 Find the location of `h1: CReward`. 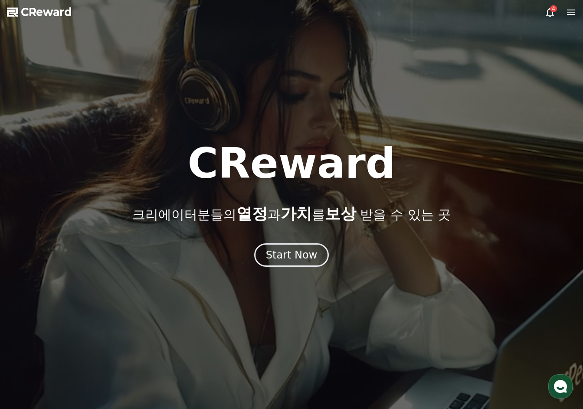

h1: CReward is located at coordinates (291, 164).